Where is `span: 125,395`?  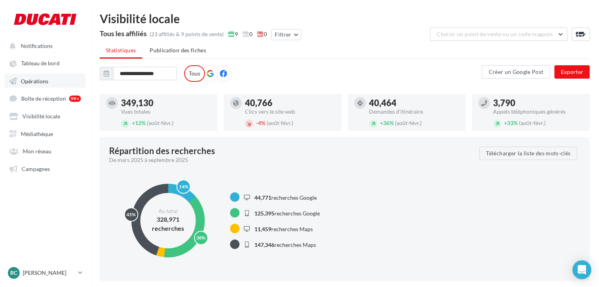 span: 125,395 is located at coordinates (264, 212).